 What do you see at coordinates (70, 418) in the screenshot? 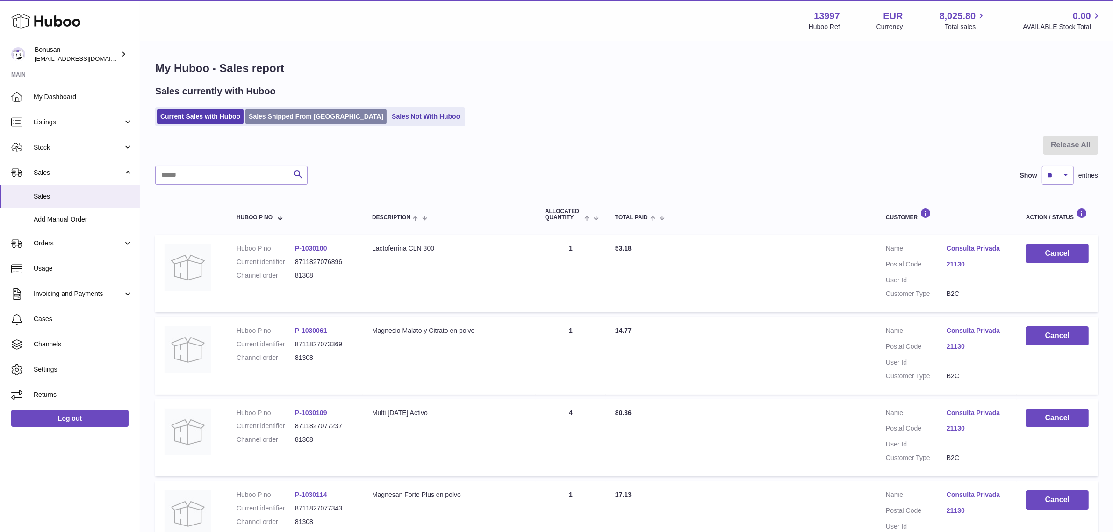
I see `a: Log out` at bounding box center [70, 418].